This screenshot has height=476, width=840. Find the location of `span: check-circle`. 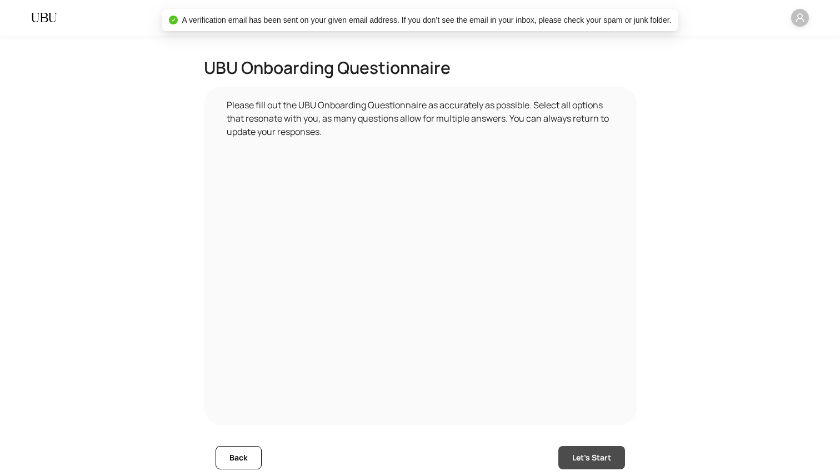

span: check-circle is located at coordinates (173, 20).